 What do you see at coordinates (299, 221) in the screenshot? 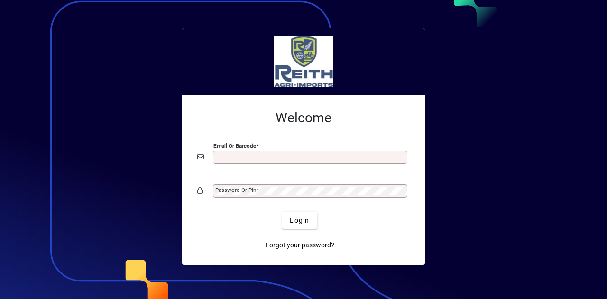
I see `span: Login` at bounding box center [299, 221].